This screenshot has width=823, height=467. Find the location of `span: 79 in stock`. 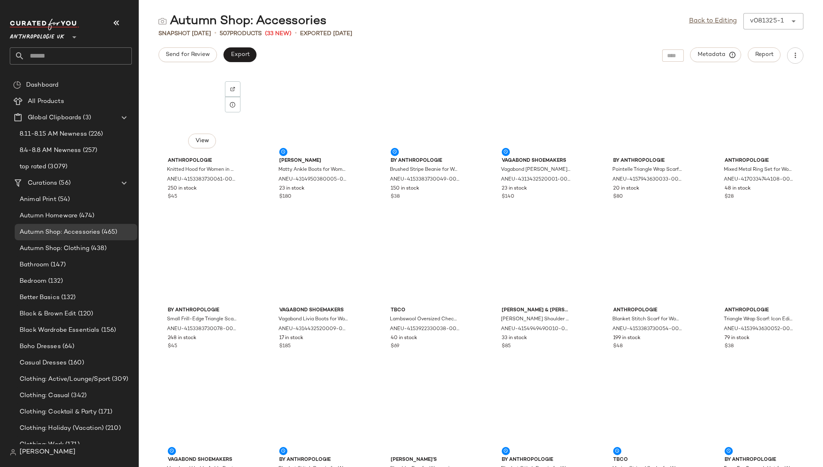

span: 79 in stock is located at coordinates (737, 338).